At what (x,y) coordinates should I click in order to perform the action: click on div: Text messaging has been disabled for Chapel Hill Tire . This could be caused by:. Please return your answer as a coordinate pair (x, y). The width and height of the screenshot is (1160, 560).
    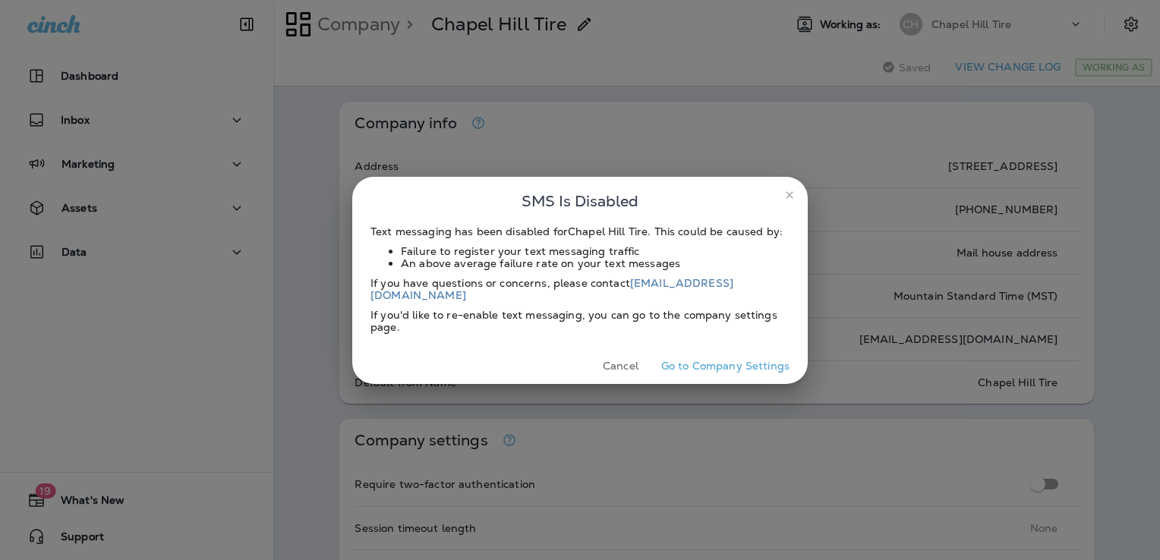
    Looking at the image, I should click on (580, 231).